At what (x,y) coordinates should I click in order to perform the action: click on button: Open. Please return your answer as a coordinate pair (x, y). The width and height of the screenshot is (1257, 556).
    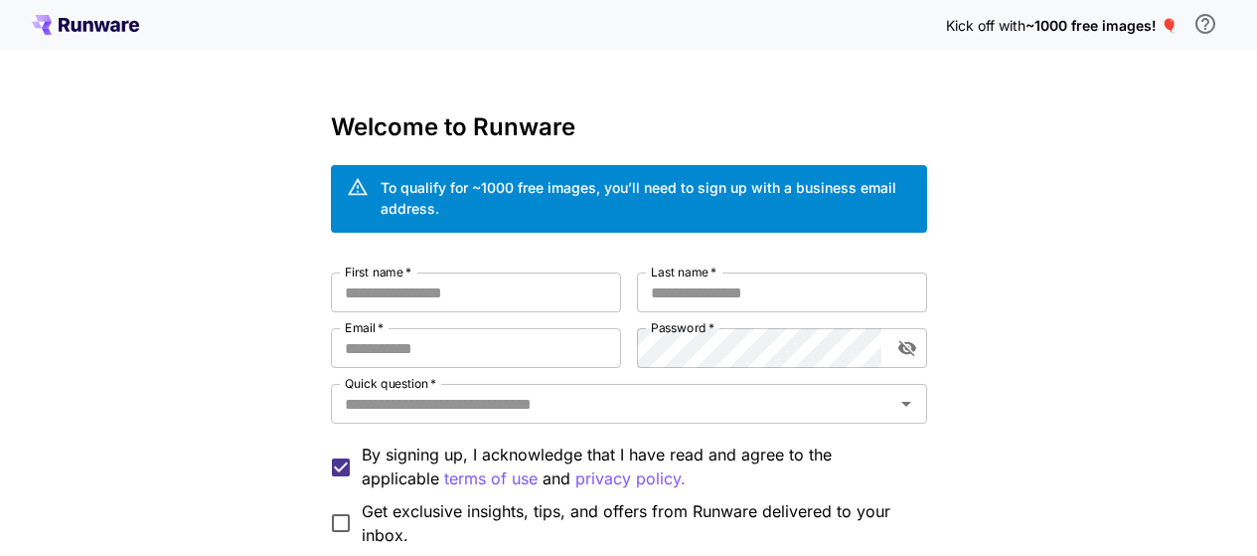
    Looking at the image, I should click on (906, 404).